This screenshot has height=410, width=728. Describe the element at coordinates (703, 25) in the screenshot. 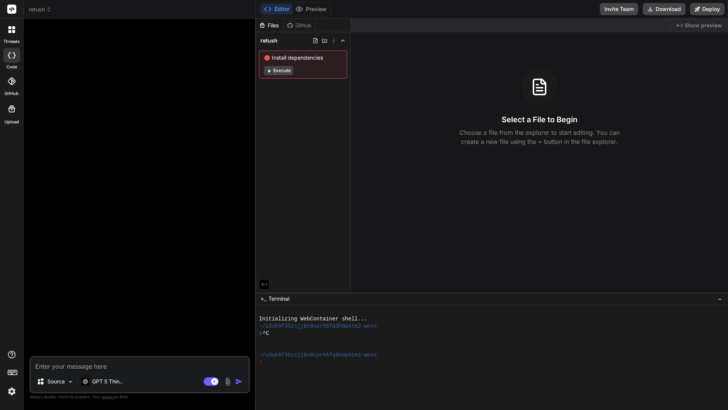

I see `span: Show preview` at that location.